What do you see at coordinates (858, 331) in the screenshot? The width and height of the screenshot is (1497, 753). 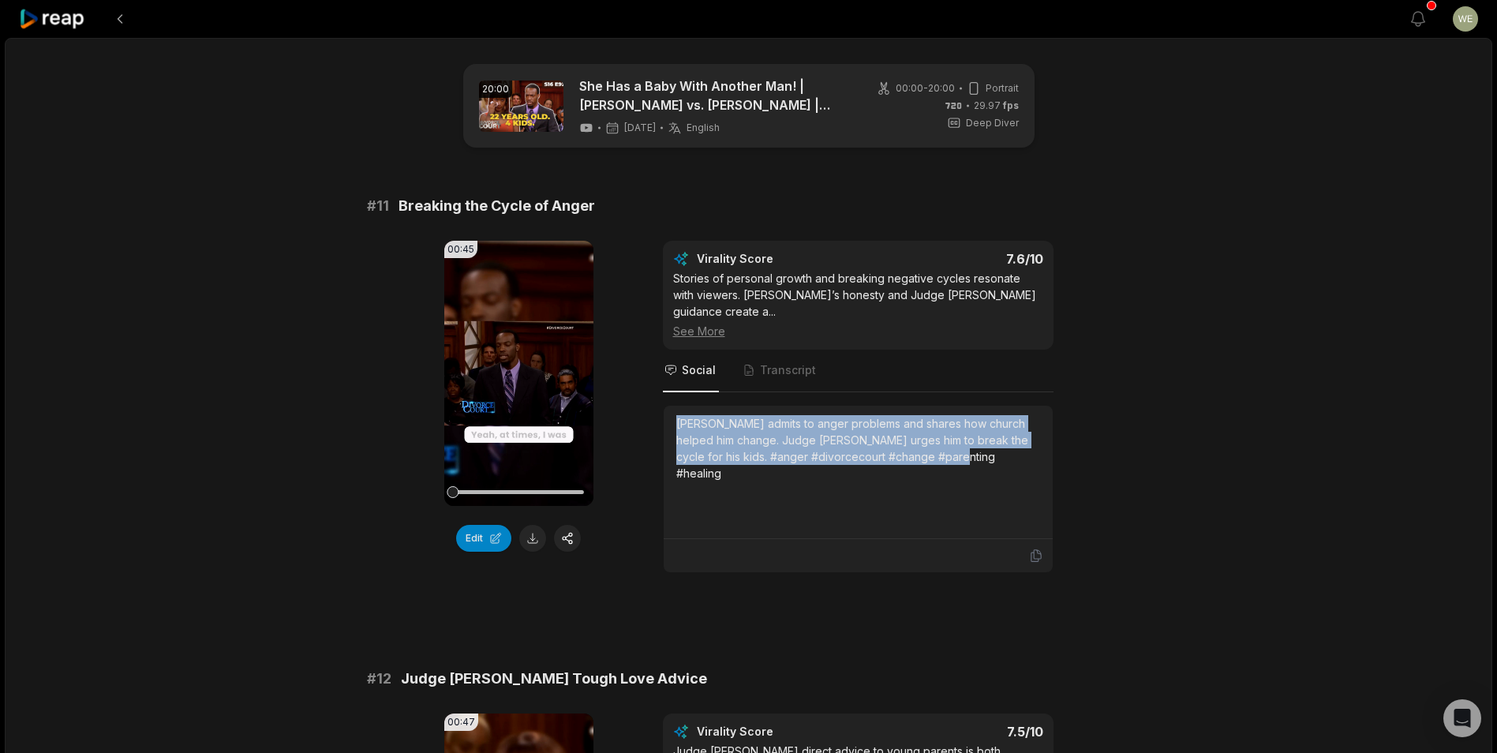 I see `div: See More` at bounding box center [858, 331].